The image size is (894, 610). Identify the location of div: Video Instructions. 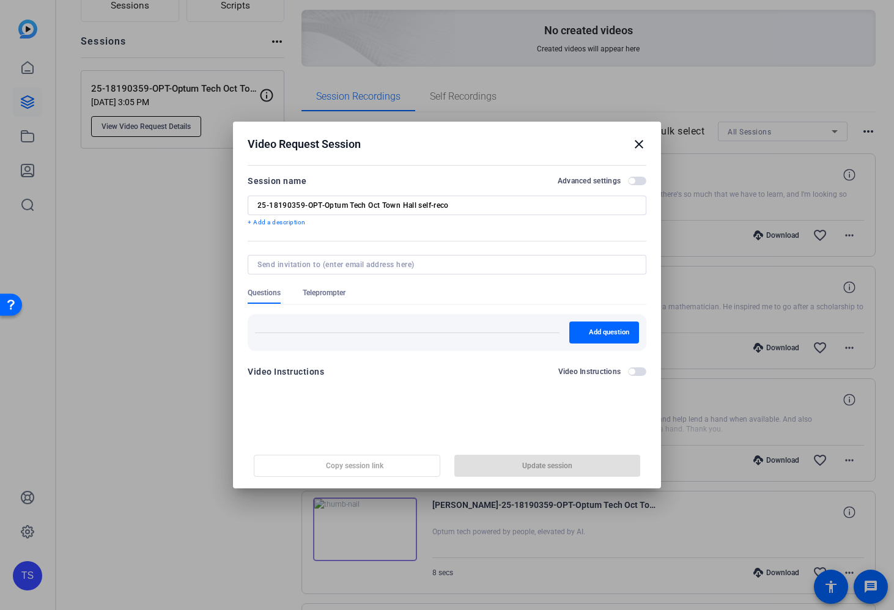
(285, 372).